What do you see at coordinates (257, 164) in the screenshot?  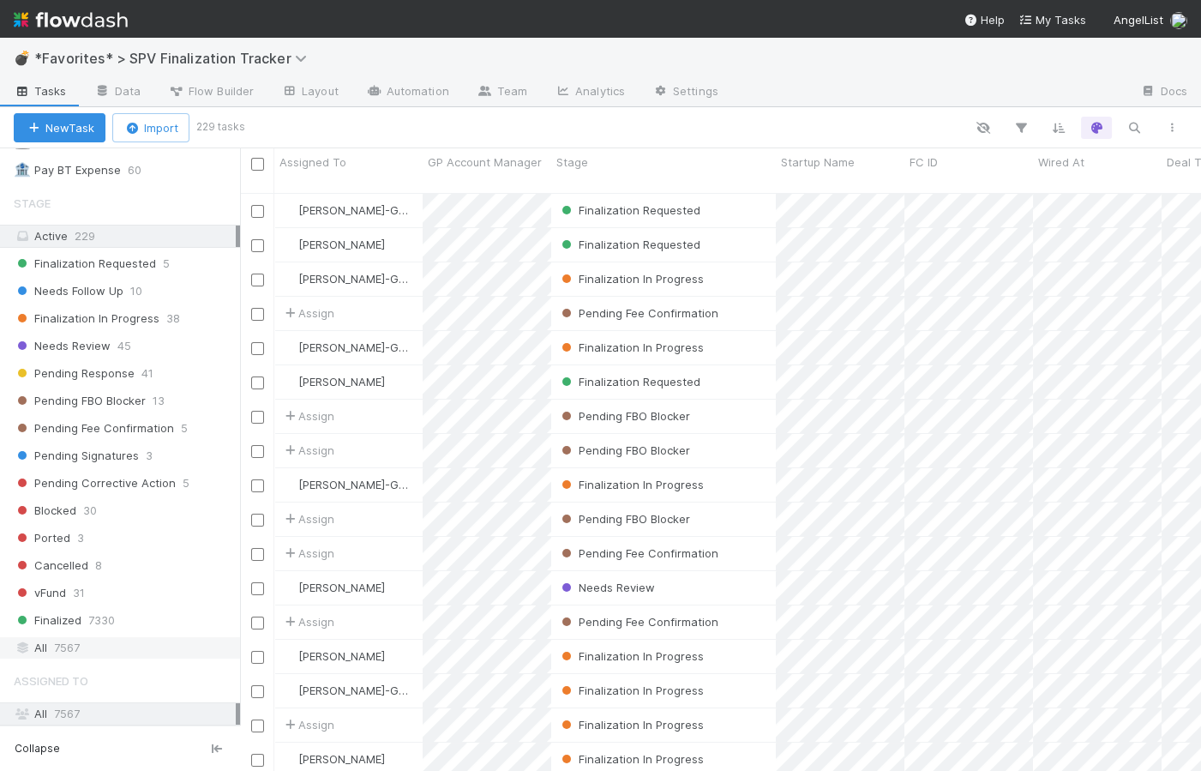 I see `input: Toggle All Rows Selected` at bounding box center [257, 164].